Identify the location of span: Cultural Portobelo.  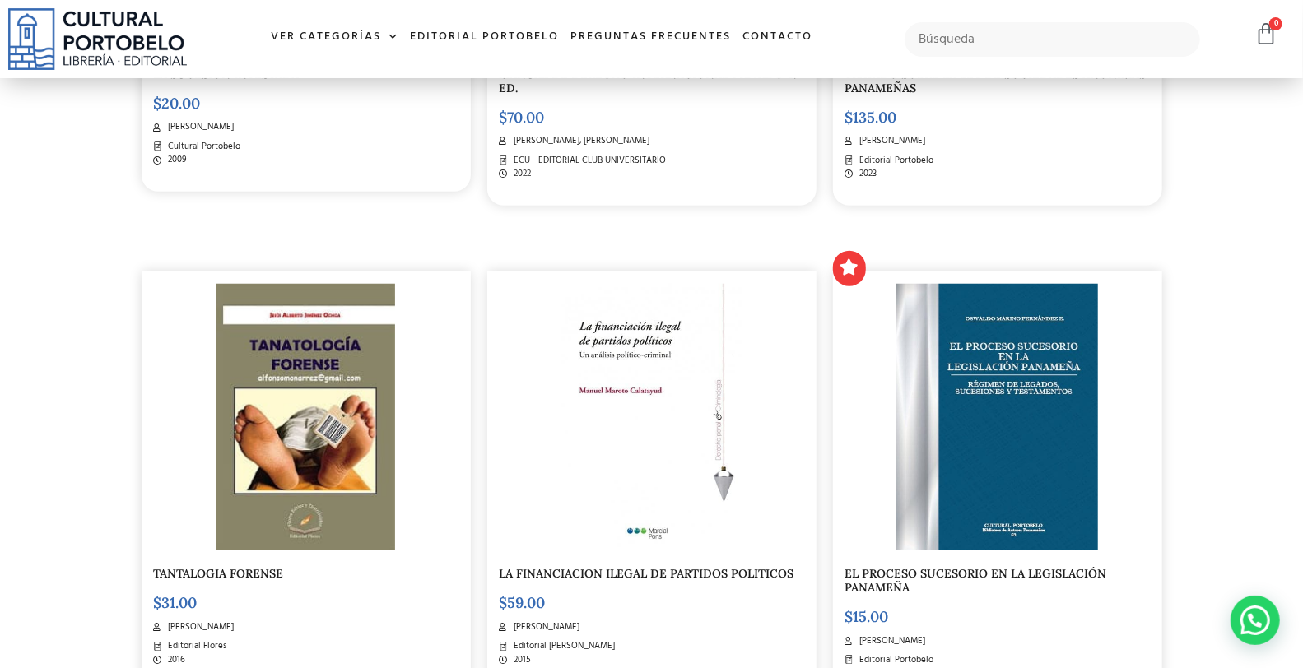
(202, 147).